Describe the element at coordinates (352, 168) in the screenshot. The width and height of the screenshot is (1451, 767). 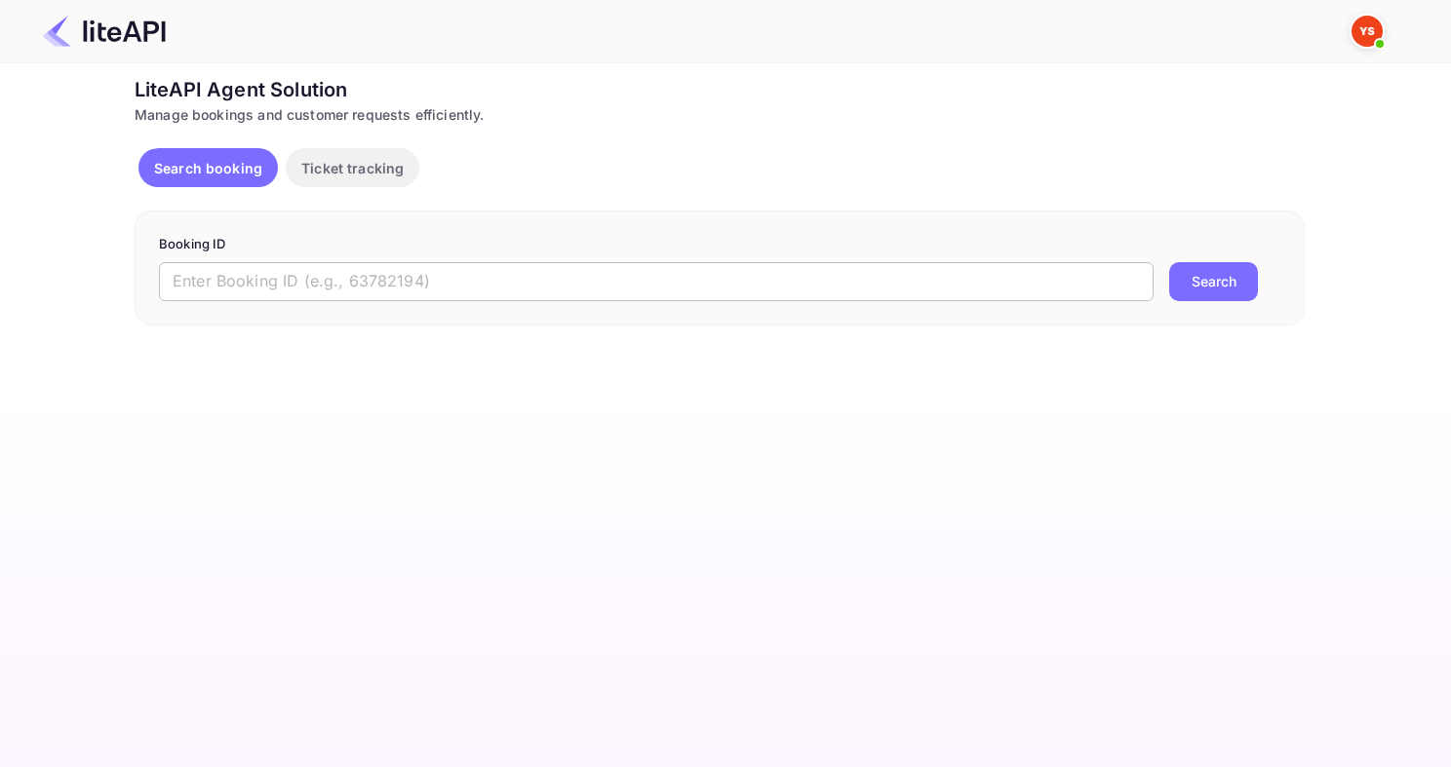
I see `p: Ticket tracking` at that location.